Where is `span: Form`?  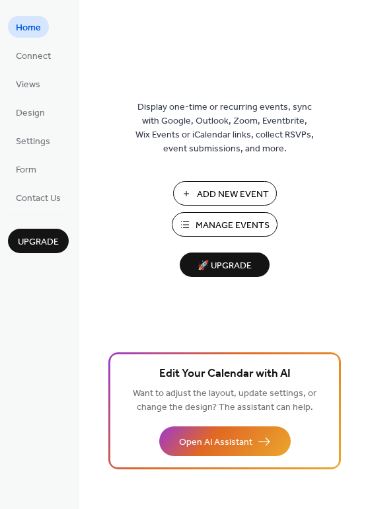 span: Form is located at coordinates (26, 170).